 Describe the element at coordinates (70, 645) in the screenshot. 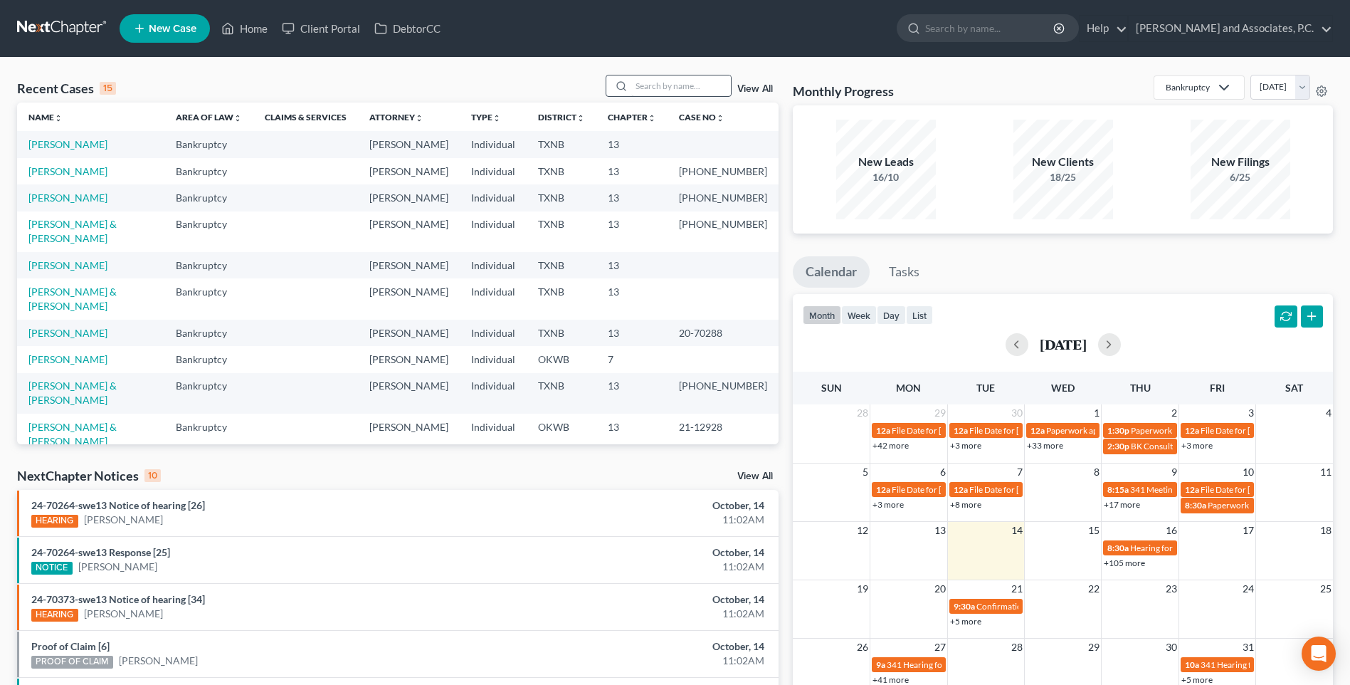

I see `a: Proof of Claim [6]` at that location.